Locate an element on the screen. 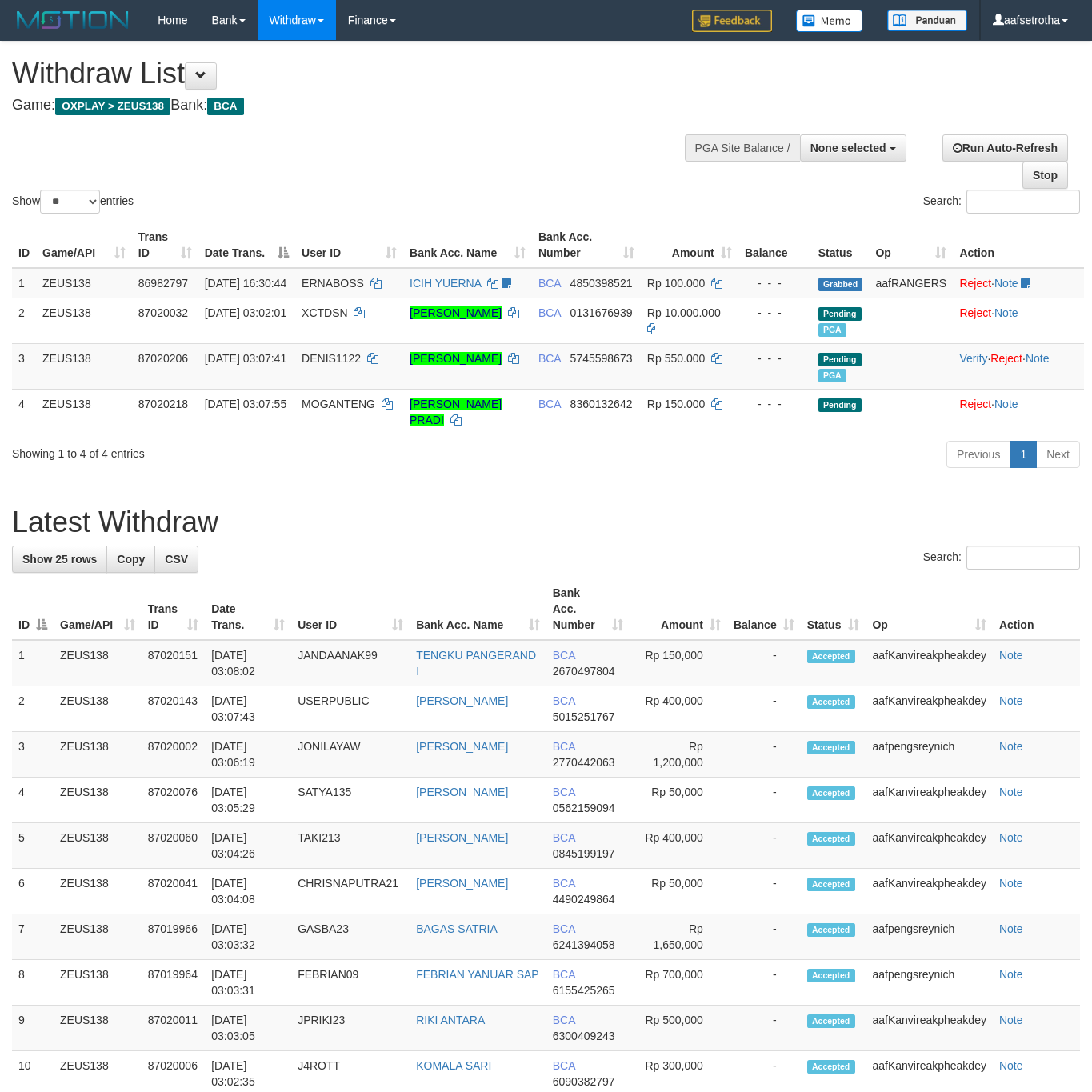 The height and width of the screenshot is (1092, 1092). img: Feedback.jpg is located at coordinates (732, 21).